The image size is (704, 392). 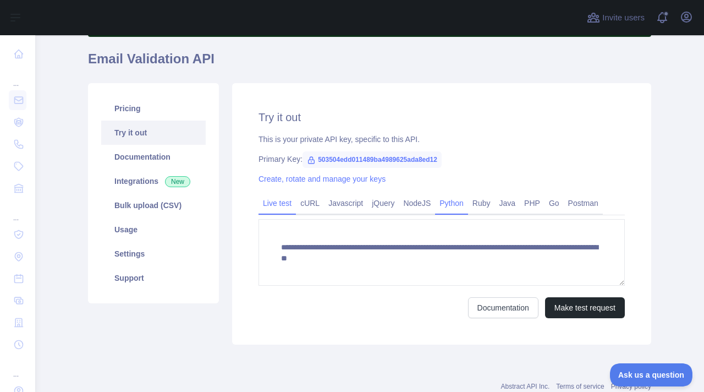 I want to click on a: Privacy policy, so click(x=631, y=386).